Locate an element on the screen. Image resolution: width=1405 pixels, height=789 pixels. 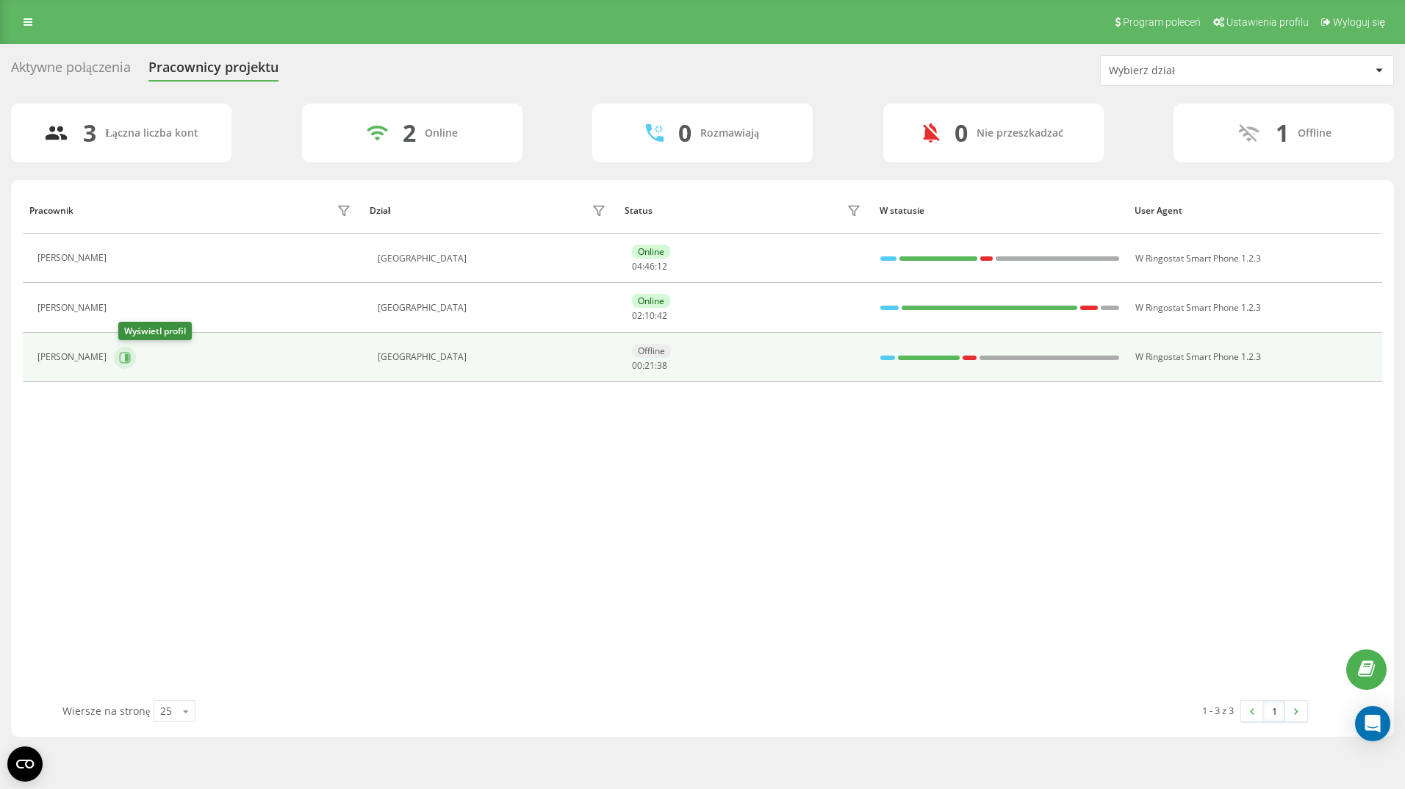
div: Pracownik is located at coordinates (51, 211).